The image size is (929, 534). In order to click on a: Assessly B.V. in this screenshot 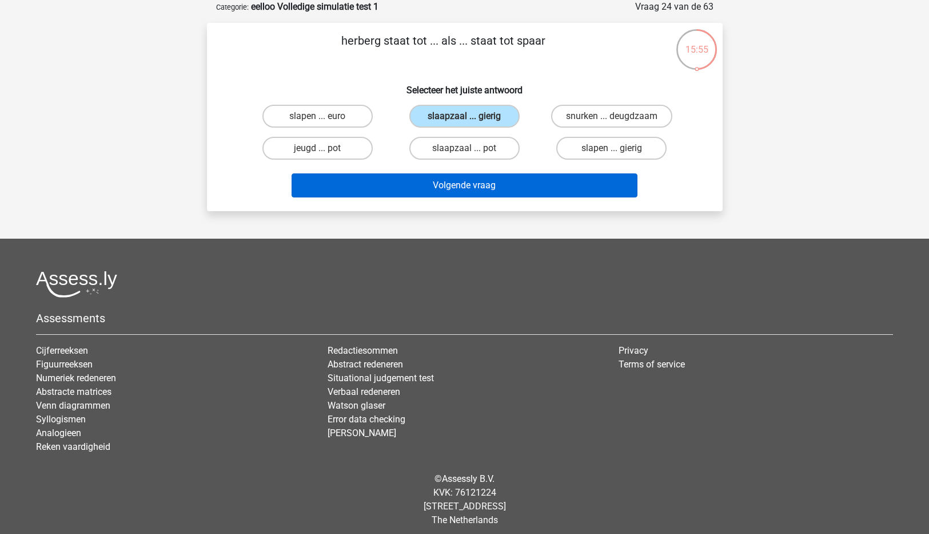, I will do `click(468, 478)`.